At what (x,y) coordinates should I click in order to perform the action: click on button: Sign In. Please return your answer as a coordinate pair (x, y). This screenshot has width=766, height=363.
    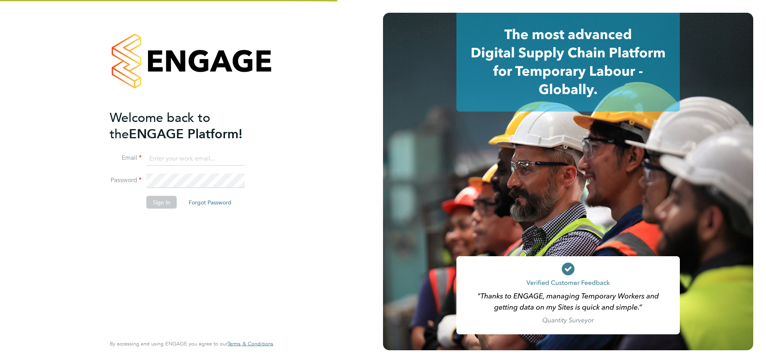
    Looking at the image, I should click on (162, 203).